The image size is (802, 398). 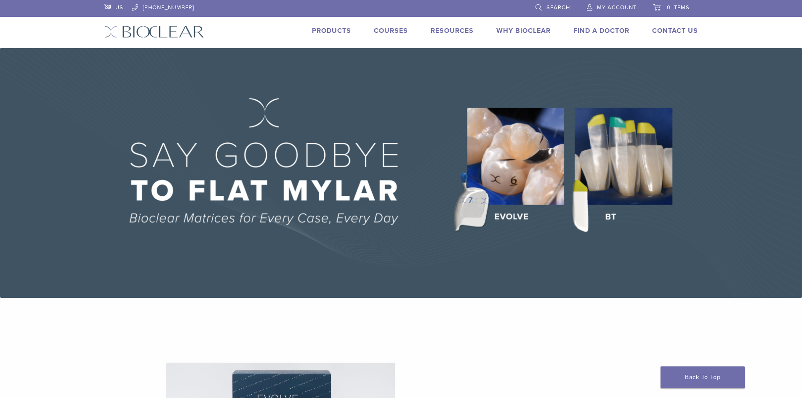 What do you see at coordinates (391, 31) in the screenshot?
I see `a: Courses` at bounding box center [391, 31].